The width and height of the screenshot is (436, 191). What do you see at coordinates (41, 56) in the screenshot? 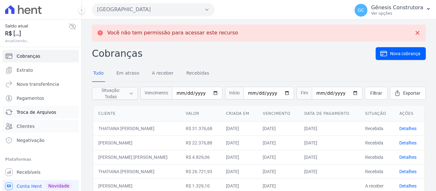
I see `a: Cobranças` at bounding box center [41, 56].